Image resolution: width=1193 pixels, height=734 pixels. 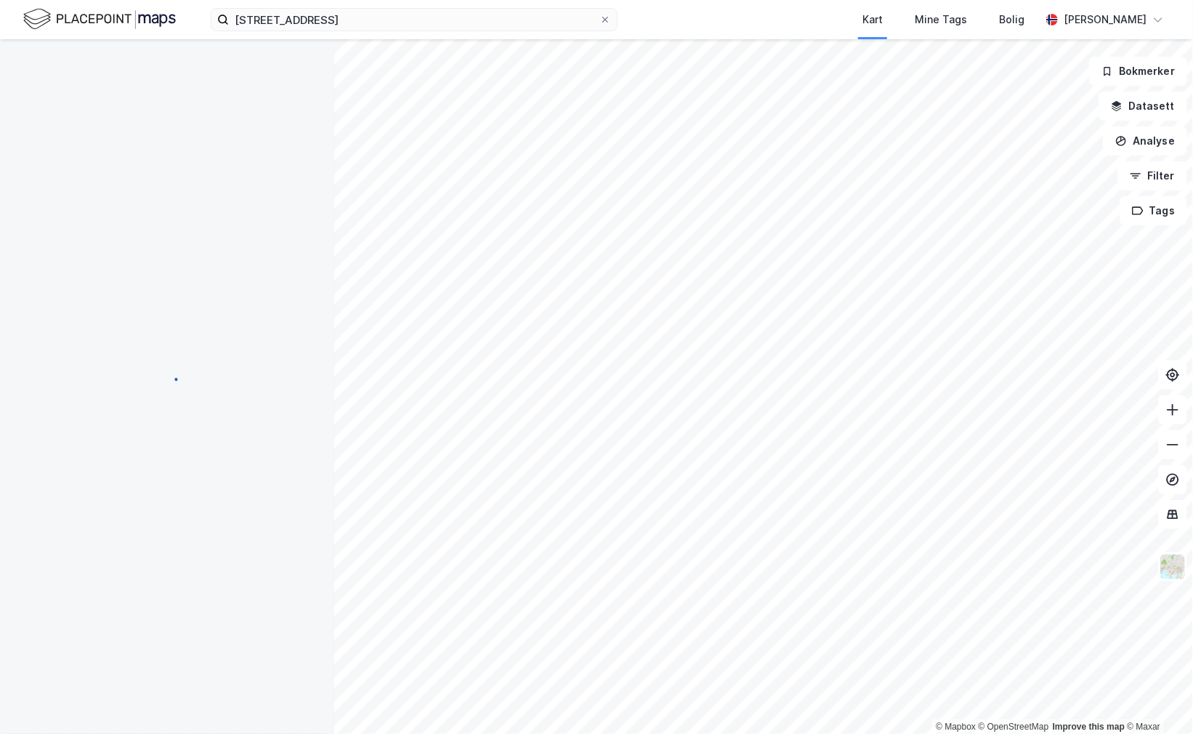 What do you see at coordinates (100, 19) in the screenshot?
I see `img: logo.f888ab2527a4732fd821a326f86c7f29.svg` at bounding box center [100, 19].